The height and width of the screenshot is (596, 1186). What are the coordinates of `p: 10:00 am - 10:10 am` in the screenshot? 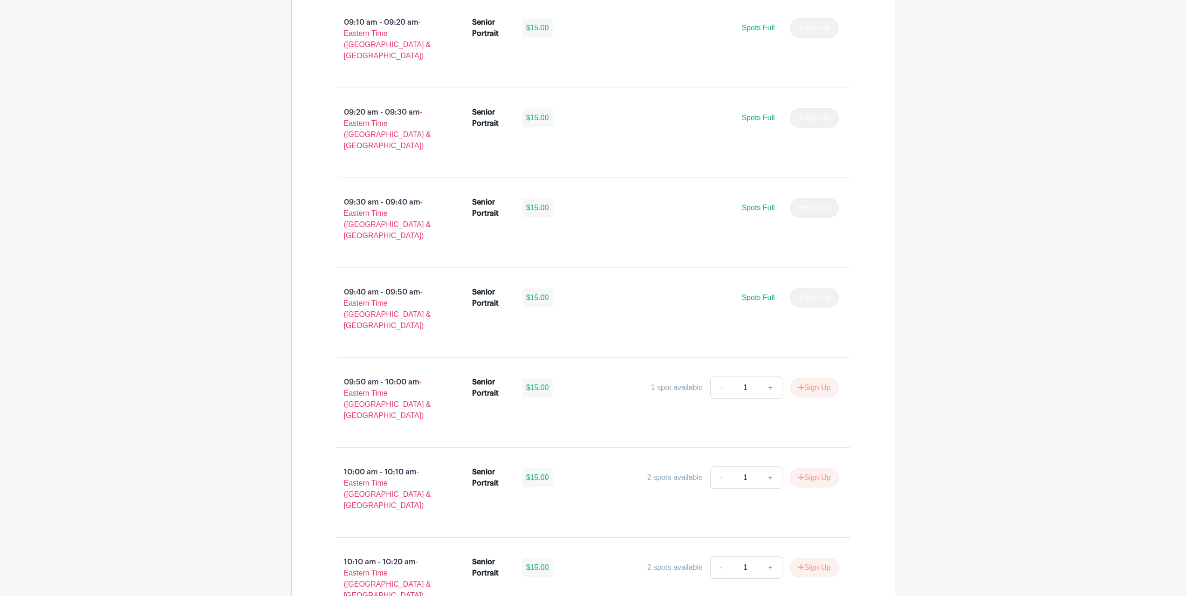 It's located at (390, 489).